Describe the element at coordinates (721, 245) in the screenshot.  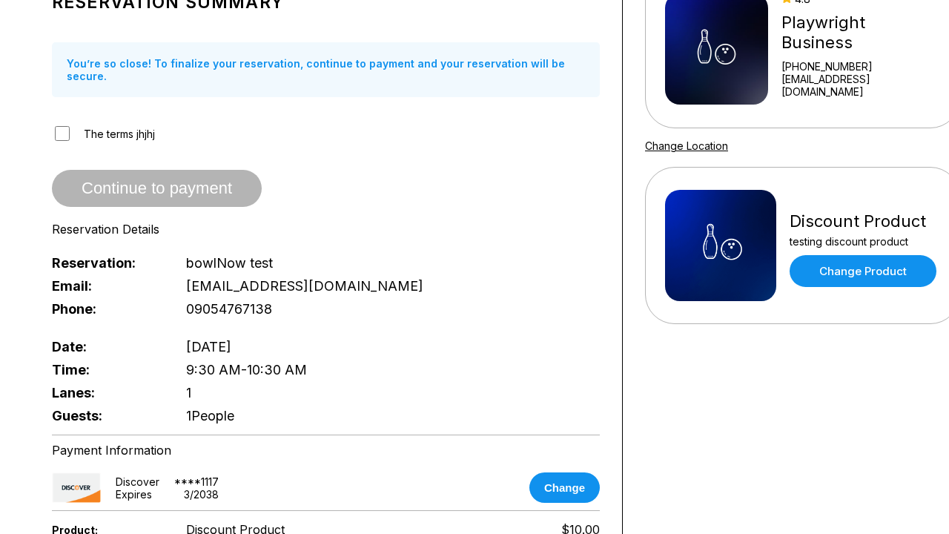
I see `img: Discount Product` at that location.